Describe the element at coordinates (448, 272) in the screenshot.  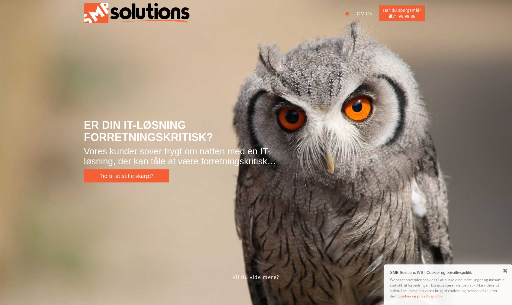
I see `h4: SMB Solutions IVS | Cookie- og privatlivspolitik` at that location.